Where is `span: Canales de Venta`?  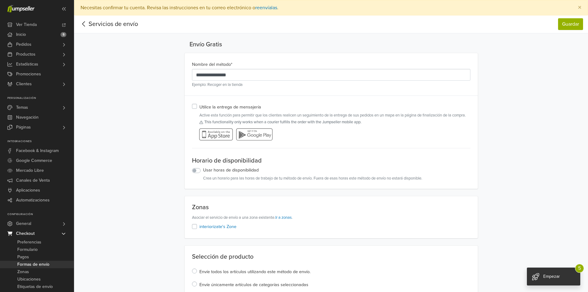 span: Canales de Venta is located at coordinates (33, 180).